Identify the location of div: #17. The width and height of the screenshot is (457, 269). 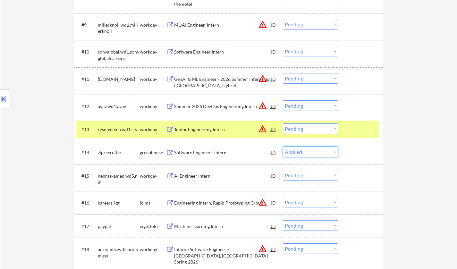
(87, 227).